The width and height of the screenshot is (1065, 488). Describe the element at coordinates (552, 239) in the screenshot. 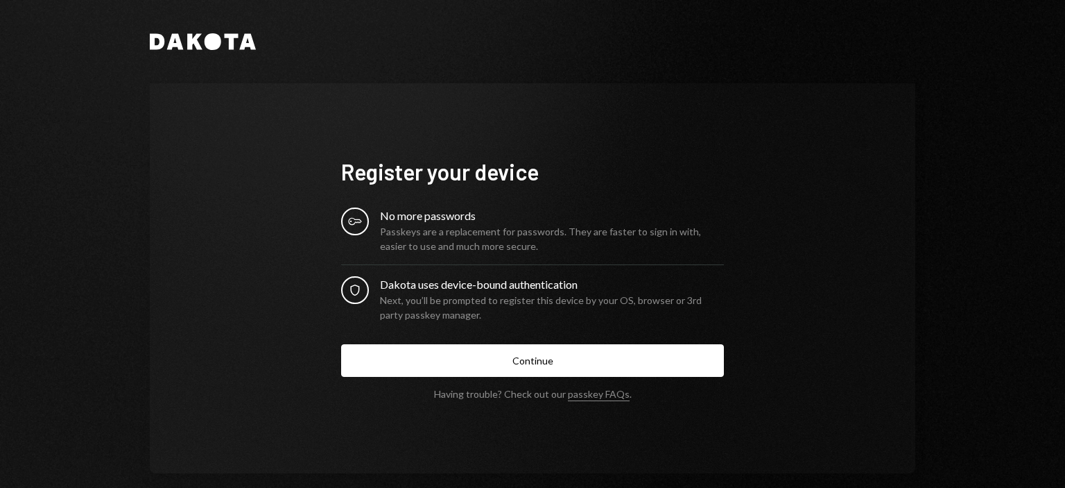

I see `div: Passkeys are a replacement for passwords. They are faster to sign in with, easier to use and much...` at that location.